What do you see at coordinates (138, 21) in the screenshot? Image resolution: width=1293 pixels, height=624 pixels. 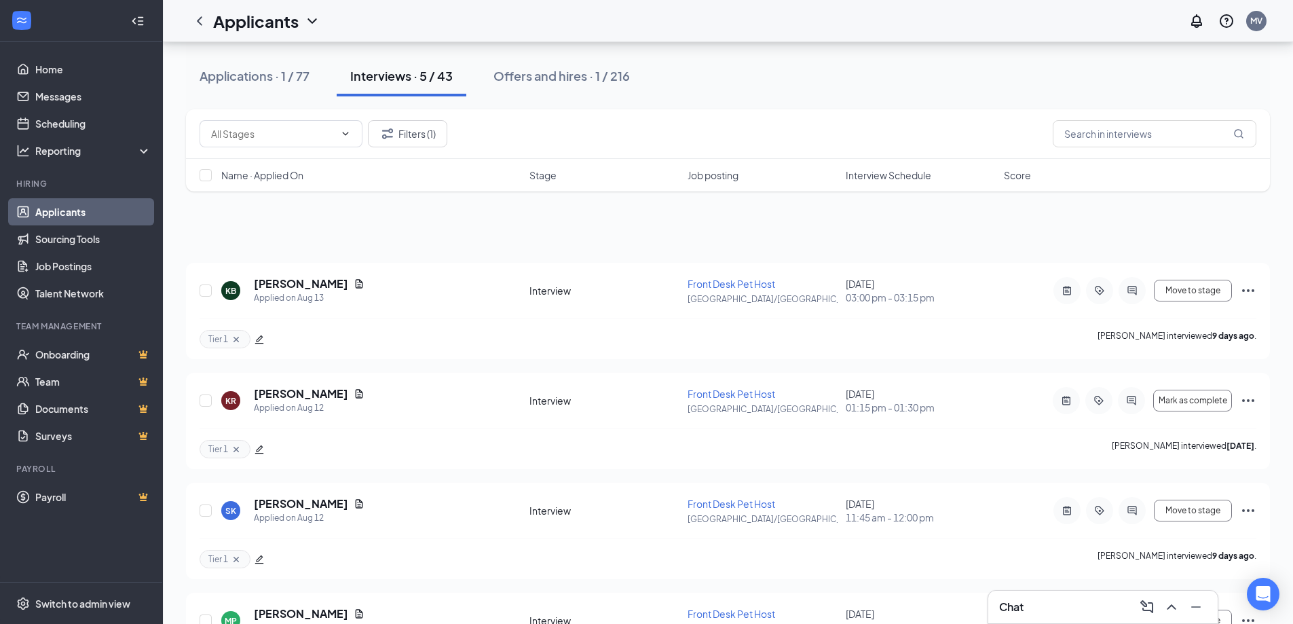 I see `svg: Collapse` at bounding box center [138, 21].